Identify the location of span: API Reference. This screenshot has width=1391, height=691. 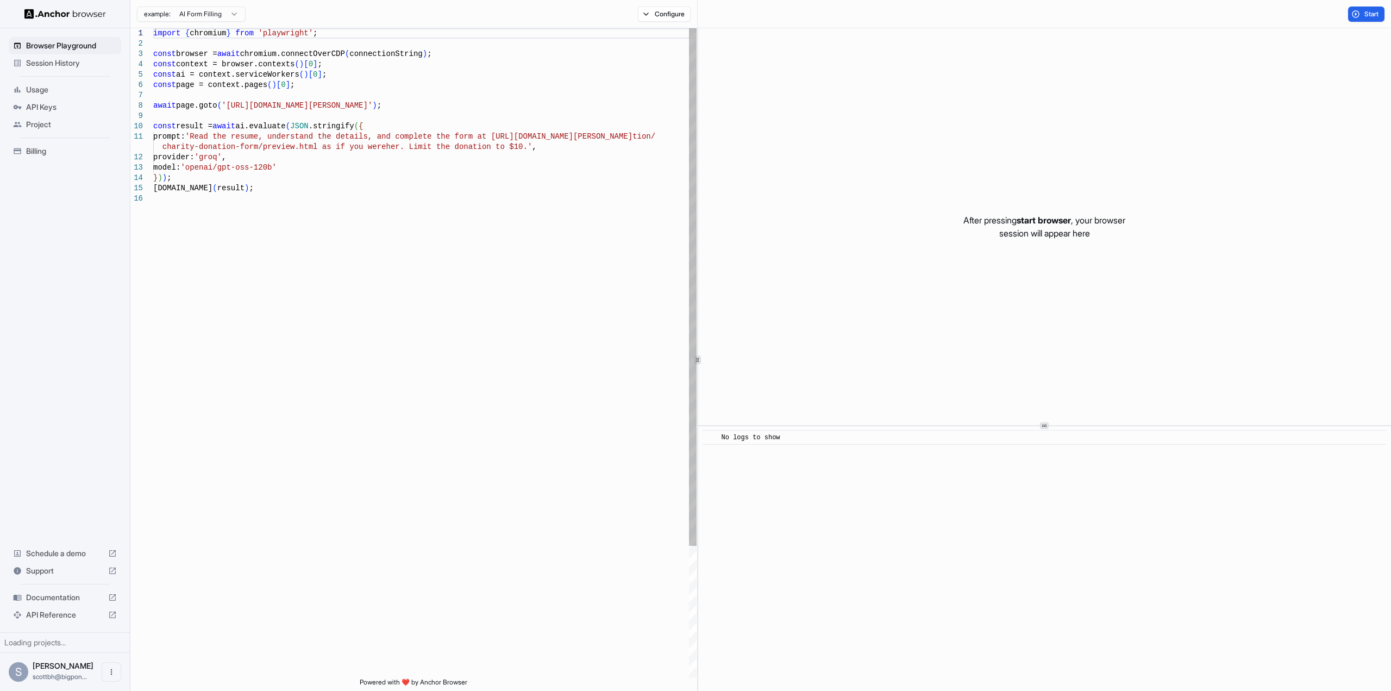
(65, 615).